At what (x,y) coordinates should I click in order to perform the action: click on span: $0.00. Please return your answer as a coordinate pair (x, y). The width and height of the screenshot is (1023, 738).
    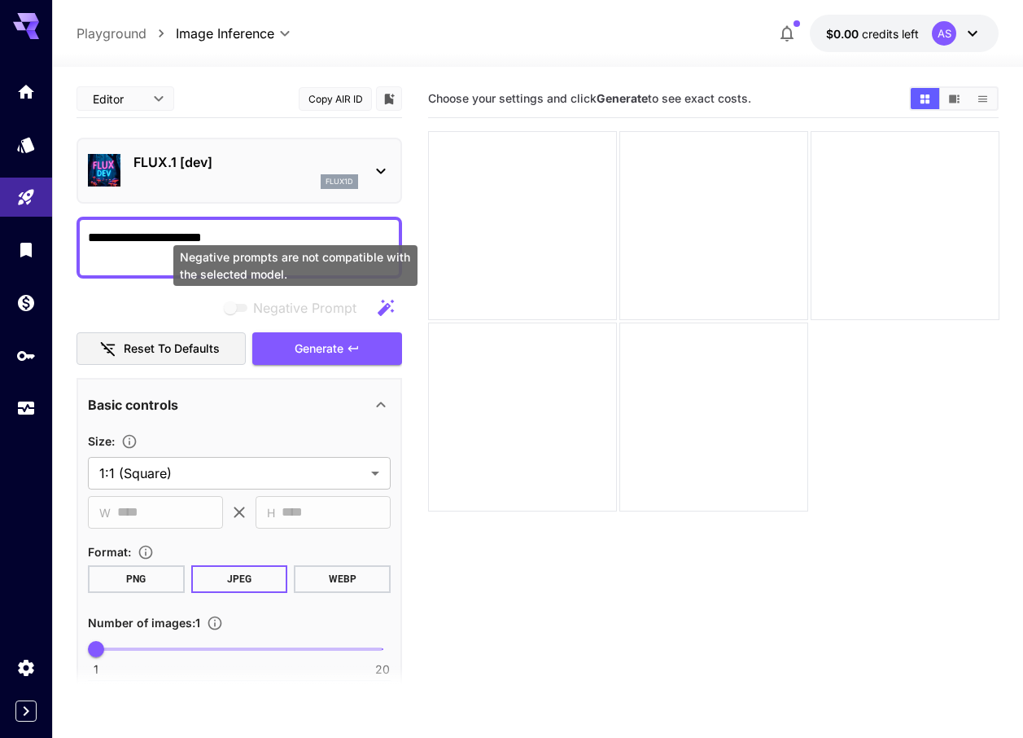
    Looking at the image, I should click on (844, 33).